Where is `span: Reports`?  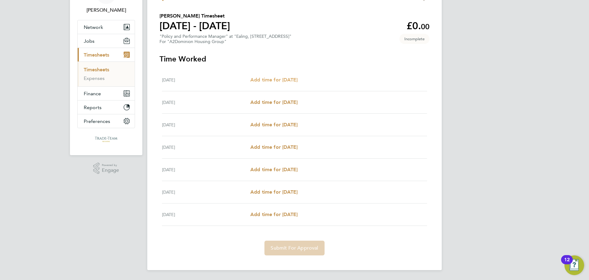
span: Reports is located at coordinates (93, 107).